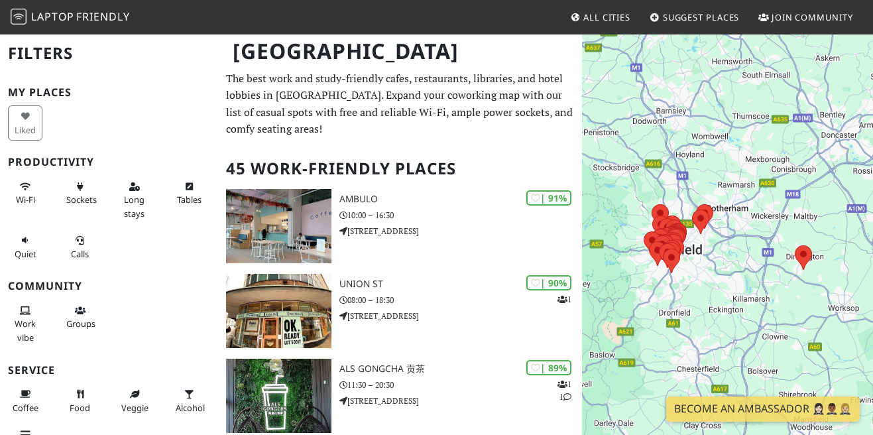 This screenshot has height=435, width=873. What do you see at coordinates (19, 17) in the screenshot?
I see `img: LaptopFriendly` at bounding box center [19, 17].